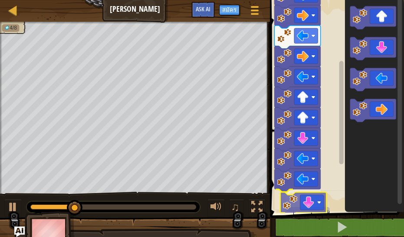  What do you see at coordinates (13, 28) in the screenshot?
I see `span: 4/8` at bounding box center [13, 28].